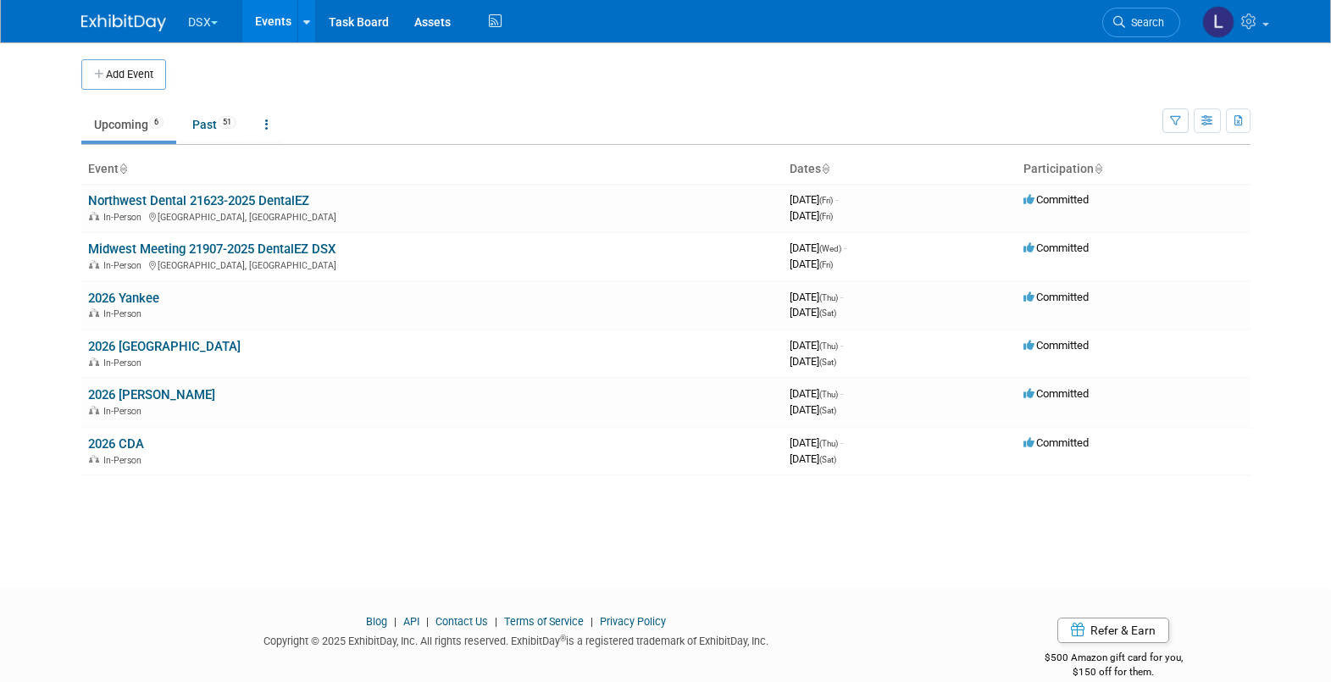 The width and height of the screenshot is (1331, 682). What do you see at coordinates (1144, 22) in the screenshot?
I see `span: Search` at bounding box center [1144, 22].